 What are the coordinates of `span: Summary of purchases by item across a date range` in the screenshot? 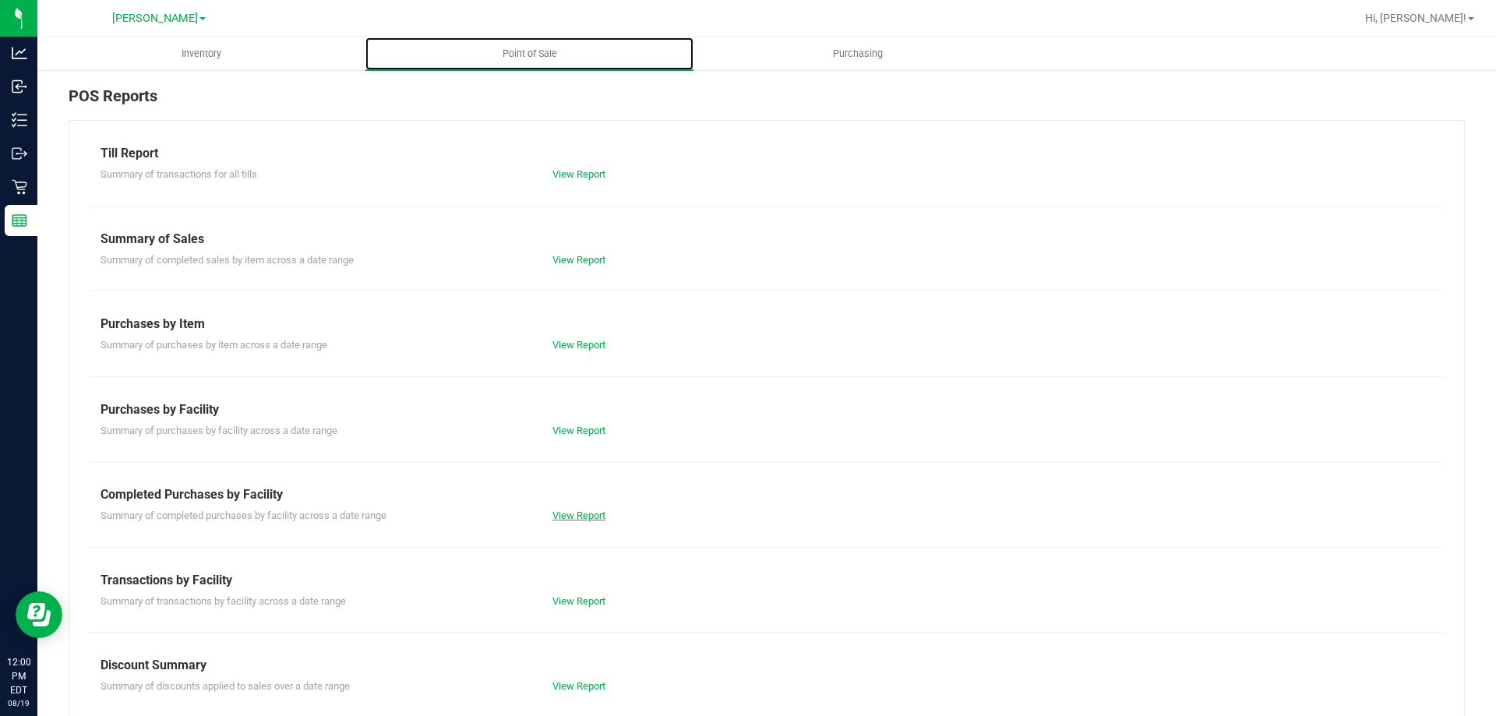 It's located at (214, 344).